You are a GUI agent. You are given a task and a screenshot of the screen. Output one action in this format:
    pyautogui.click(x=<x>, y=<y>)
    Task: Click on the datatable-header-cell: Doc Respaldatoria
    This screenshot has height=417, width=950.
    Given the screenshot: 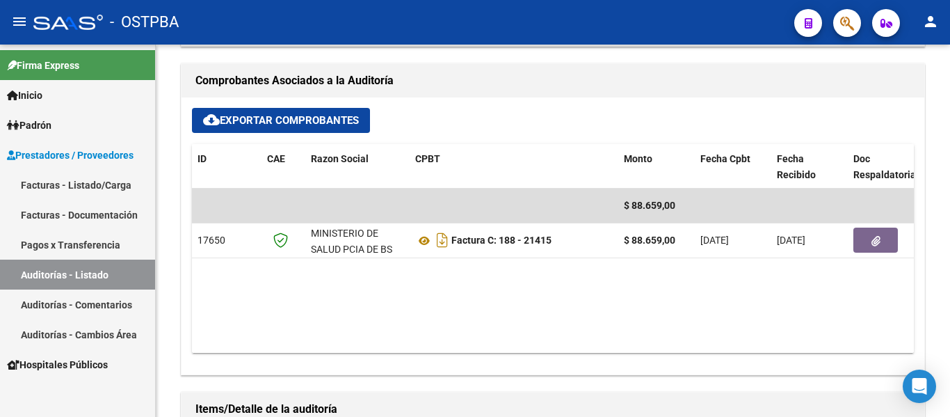 What is the action you would take?
    pyautogui.click(x=890, y=167)
    